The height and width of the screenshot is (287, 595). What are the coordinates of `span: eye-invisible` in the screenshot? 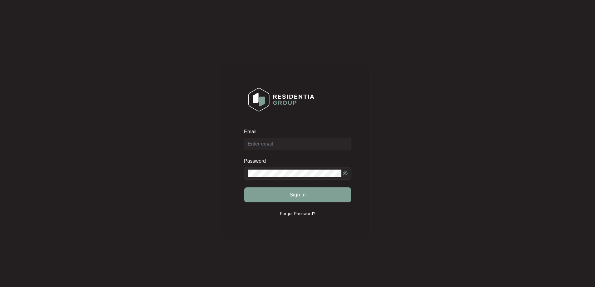 It's located at (345, 173).